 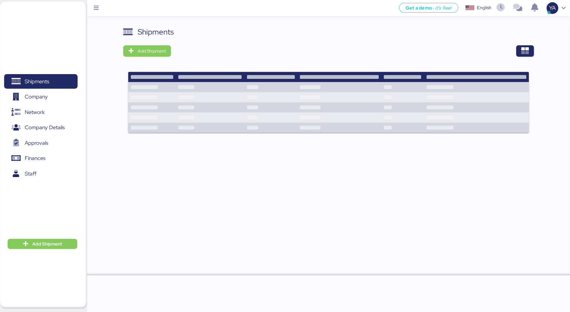 I want to click on a: Finances, so click(x=41, y=158).